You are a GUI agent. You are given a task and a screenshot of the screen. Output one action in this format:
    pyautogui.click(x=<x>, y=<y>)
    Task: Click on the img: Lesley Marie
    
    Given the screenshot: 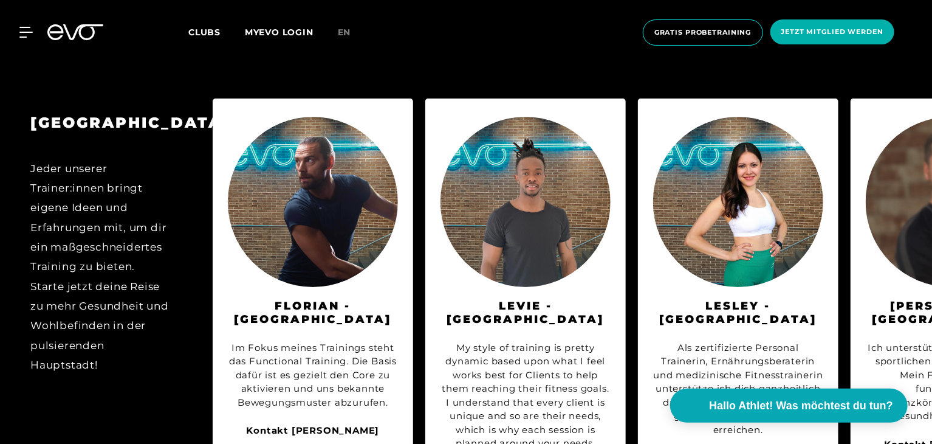 What is the action you would take?
    pyautogui.click(x=738, y=202)
    